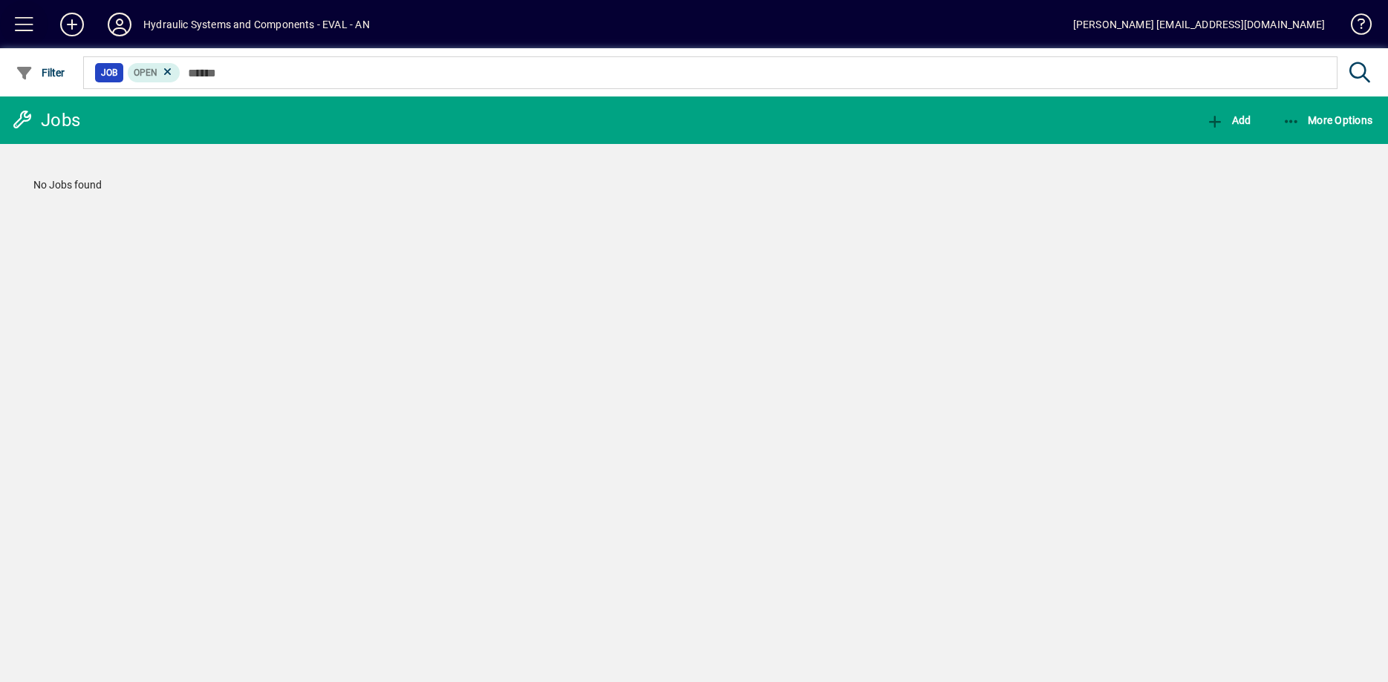 Image resolution: width=1388 pixels, height=682 pixels. Describe the element at coordinates (109, 73) in the screenshot. I see `span: Job` at that location.